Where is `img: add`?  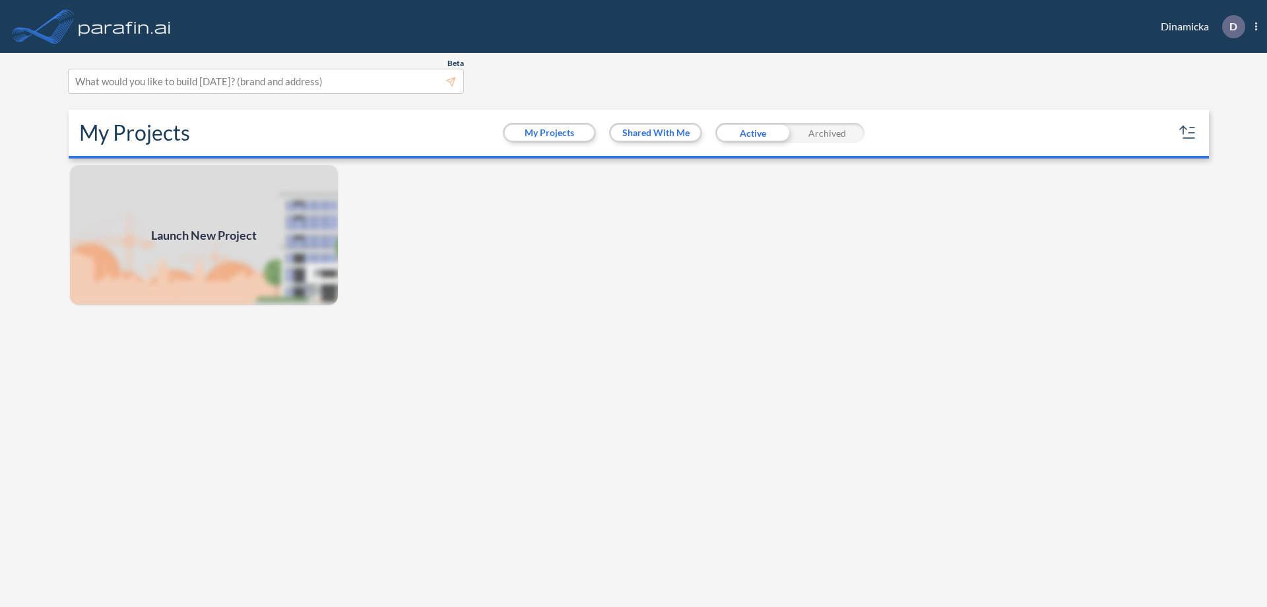 img: add is located at coordinates (204, 235).